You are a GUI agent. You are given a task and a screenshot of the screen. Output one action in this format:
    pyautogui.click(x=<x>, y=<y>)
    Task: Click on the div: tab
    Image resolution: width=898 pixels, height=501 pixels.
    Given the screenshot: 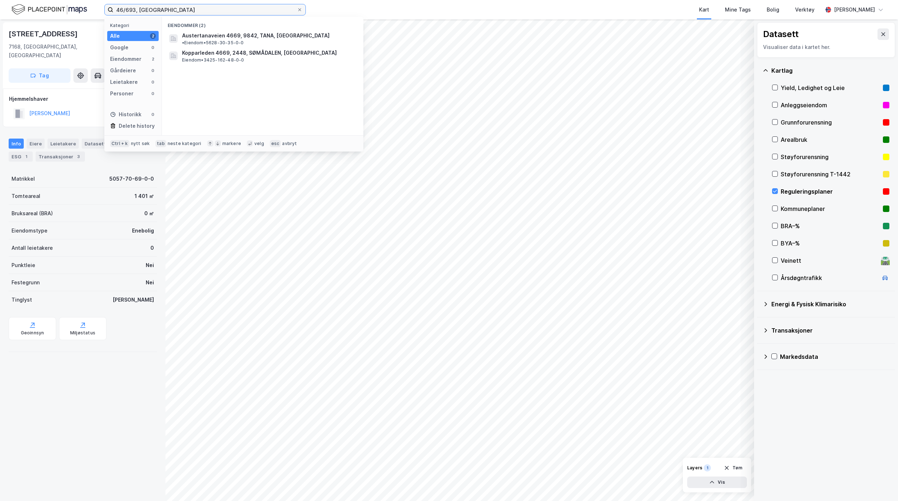 What is the action you would take?
    pyautogui.click(x=161, y=144)
    